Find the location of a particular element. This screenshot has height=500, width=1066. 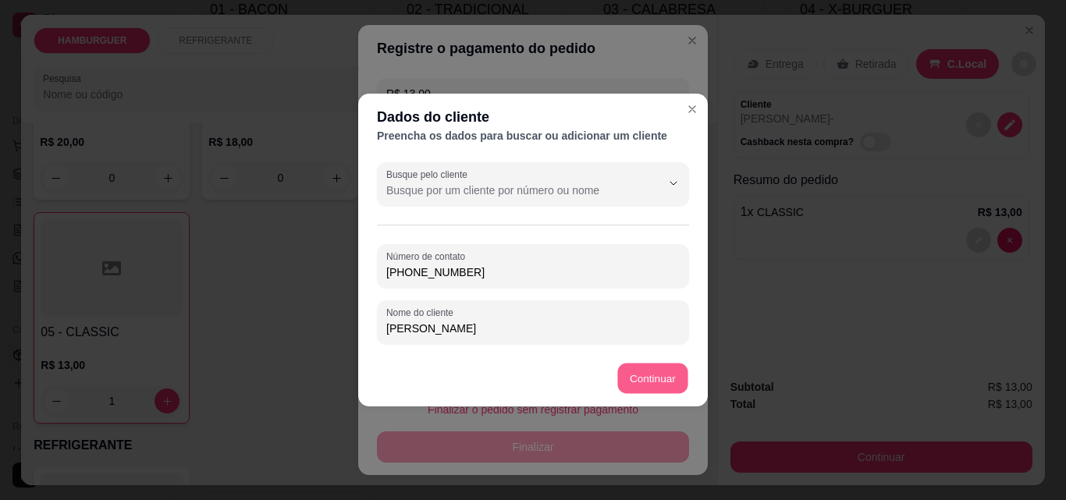

label: Nome do cliente is located at coordinates (422, 312).